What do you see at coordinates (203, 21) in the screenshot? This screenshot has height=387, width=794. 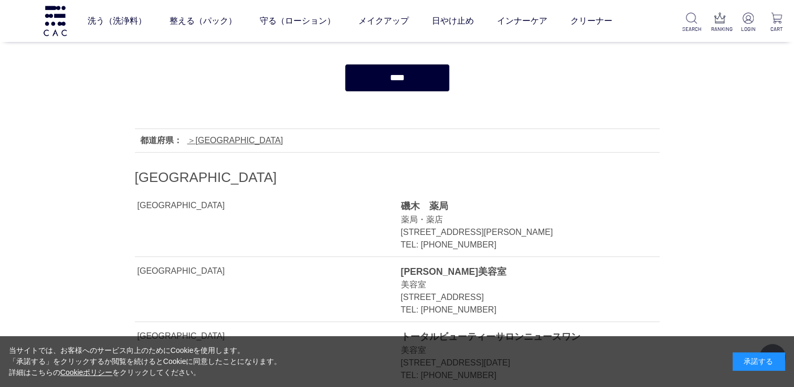 I see `a: 整える（パック）` at bounding box center [203, 21].